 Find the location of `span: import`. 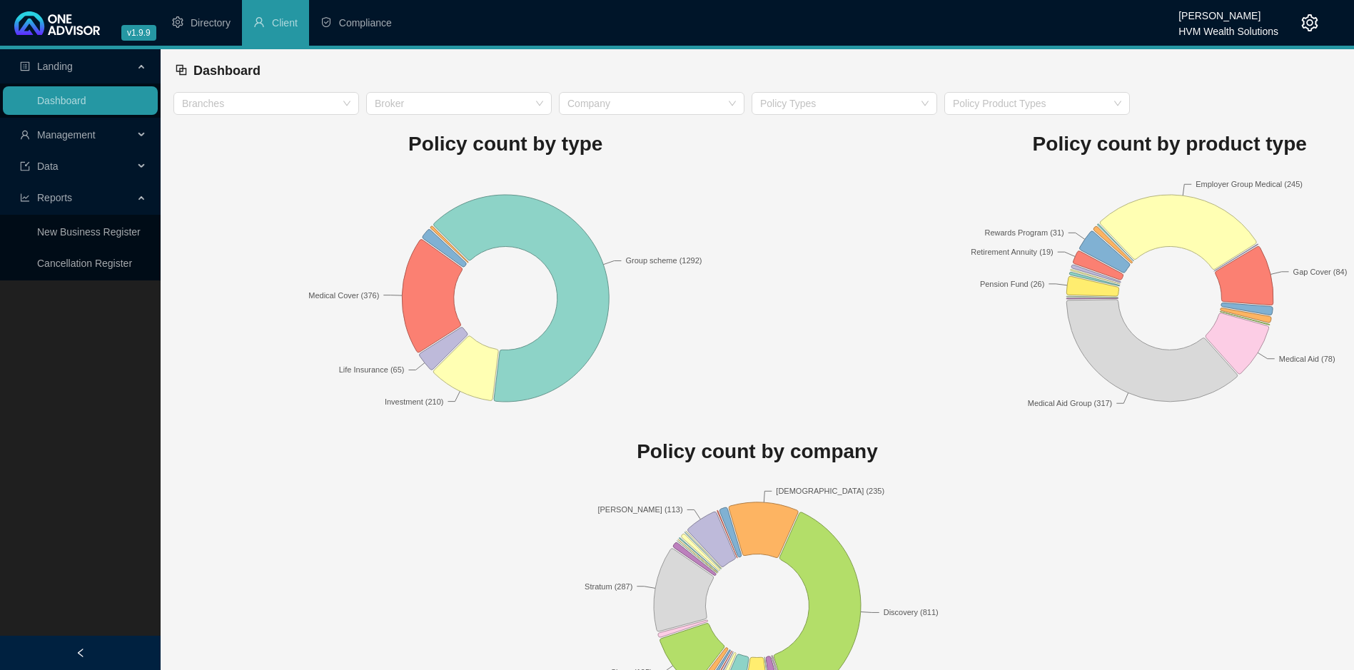

span: import is located at coordinates (25, 166).